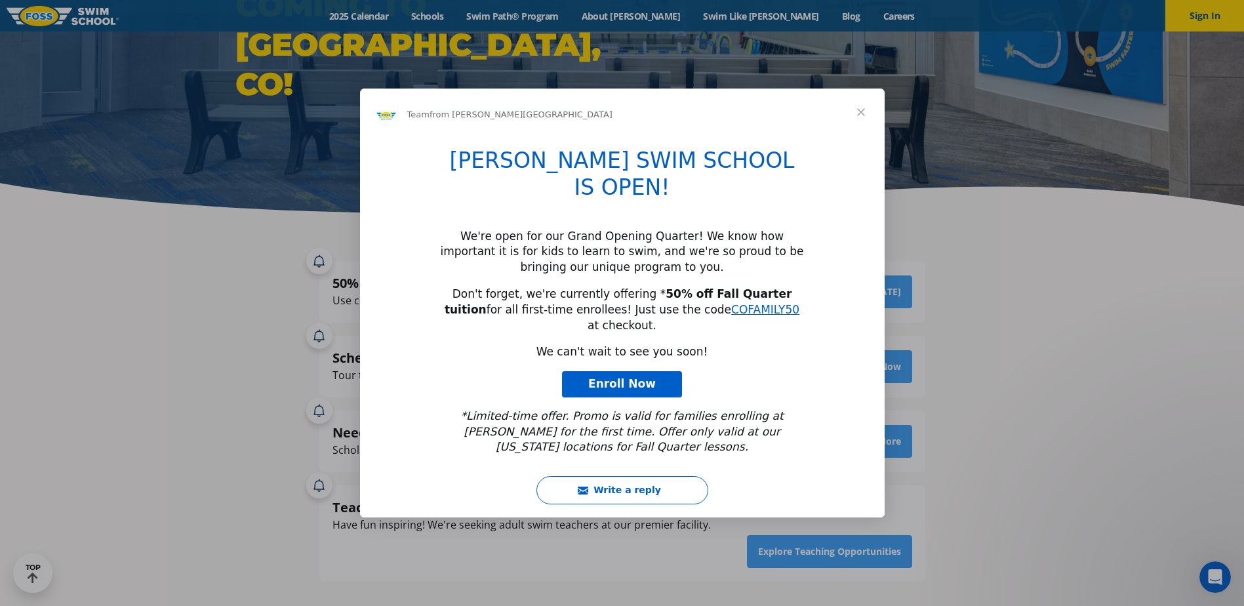 The width and height of the screenshot is (1244, 606). I want to click on a: COFAMILY50, so click(765, 309).